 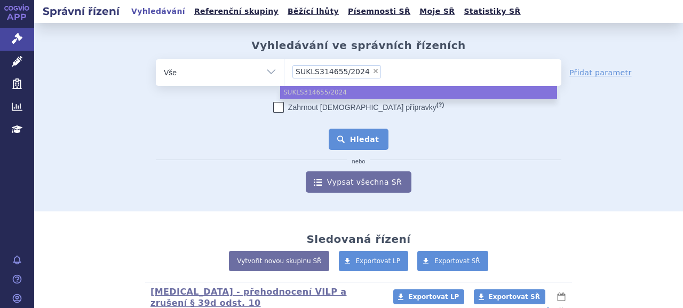 I want to click on a: Referenční skupiny, so click(x=236, y=11).